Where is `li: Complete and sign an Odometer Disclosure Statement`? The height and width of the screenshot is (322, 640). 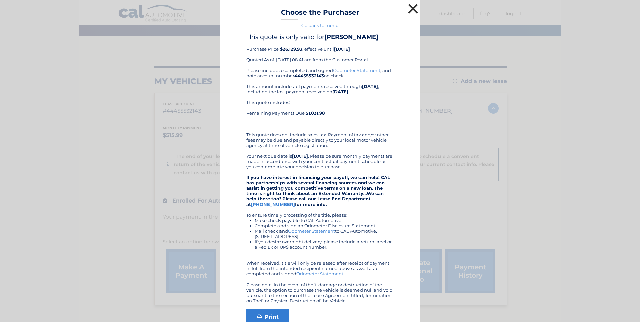
li: Complete and sign an Odometer Disclosure Statement is located at coordinates (324, 226).